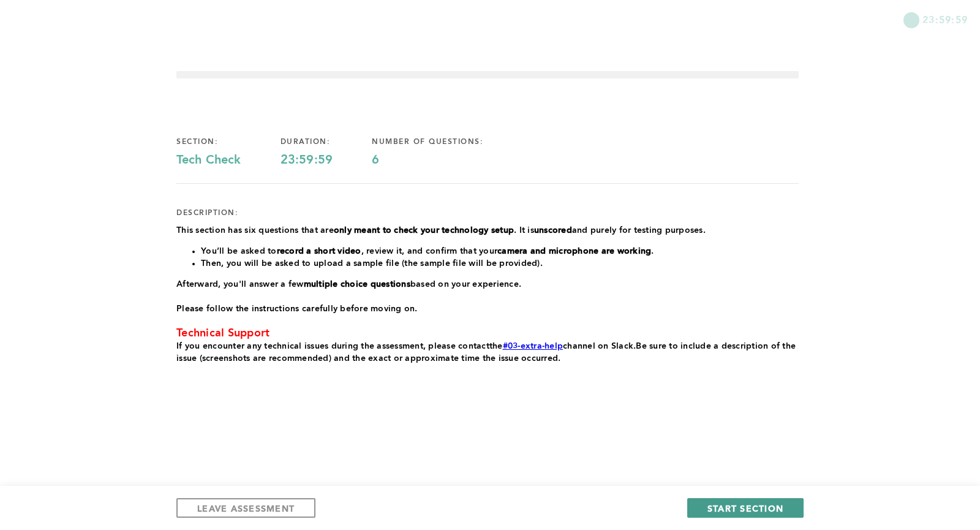 This screenshot has height=530, width=980. Describe the element at coordinates (246, 508) in the screenshot. I see `button: LEAVE ASSESSMENT` at that location.